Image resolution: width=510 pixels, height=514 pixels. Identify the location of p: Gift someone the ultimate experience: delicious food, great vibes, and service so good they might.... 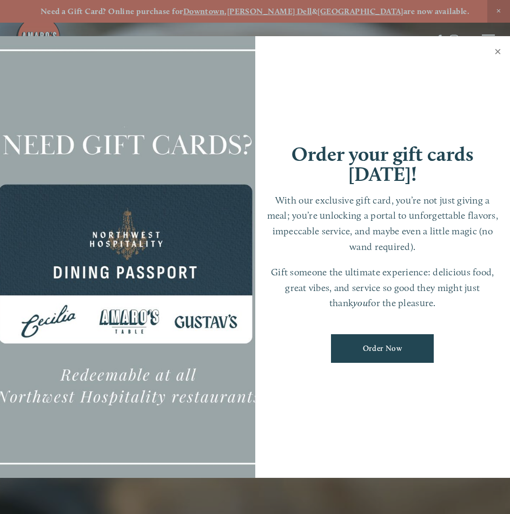
(383, 288).